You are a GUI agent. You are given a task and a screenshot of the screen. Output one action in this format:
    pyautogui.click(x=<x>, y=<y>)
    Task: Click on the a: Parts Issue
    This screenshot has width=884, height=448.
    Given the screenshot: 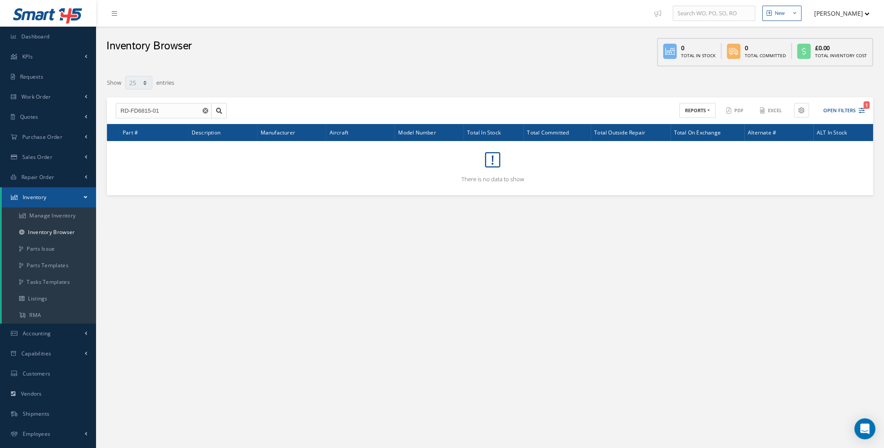 What is the action you would take?
    pyautogui.click(x=49, y=249)
    